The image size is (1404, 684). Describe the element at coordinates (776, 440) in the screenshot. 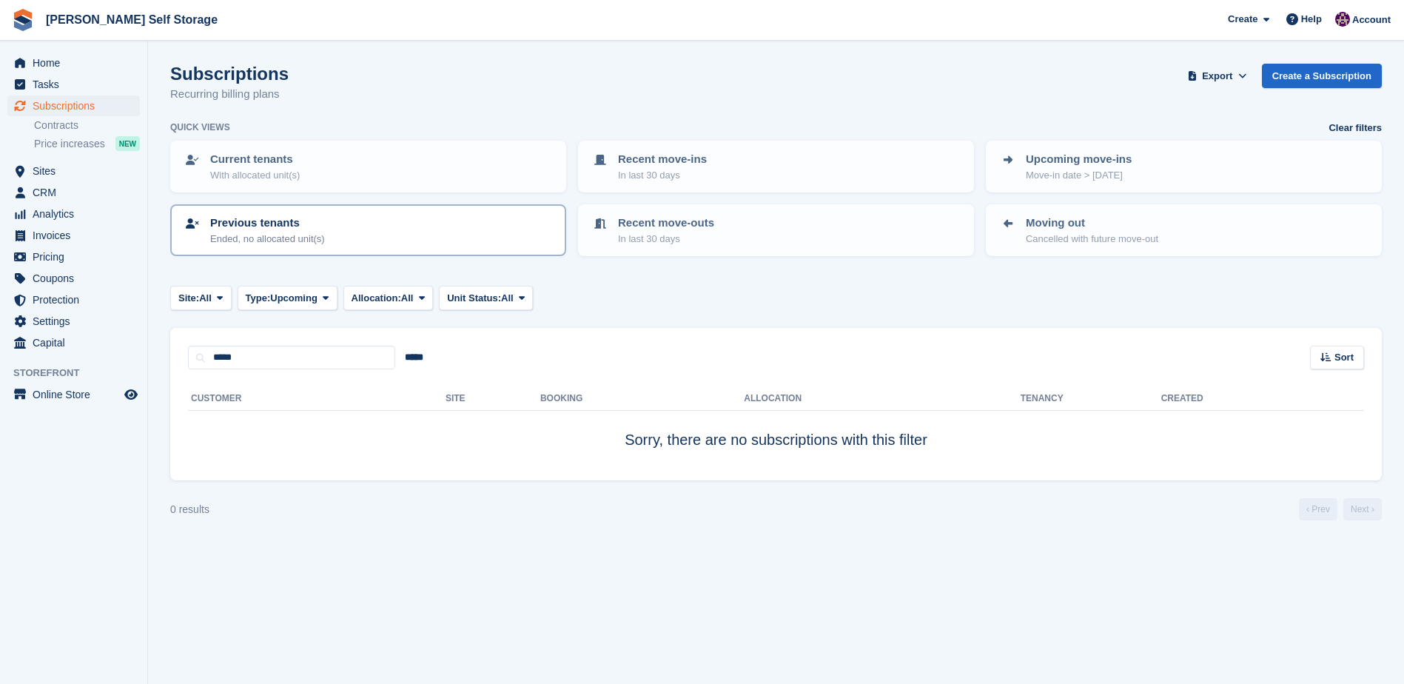

I see `span: Sorry, there are no subscriptions with this filter` at that location.